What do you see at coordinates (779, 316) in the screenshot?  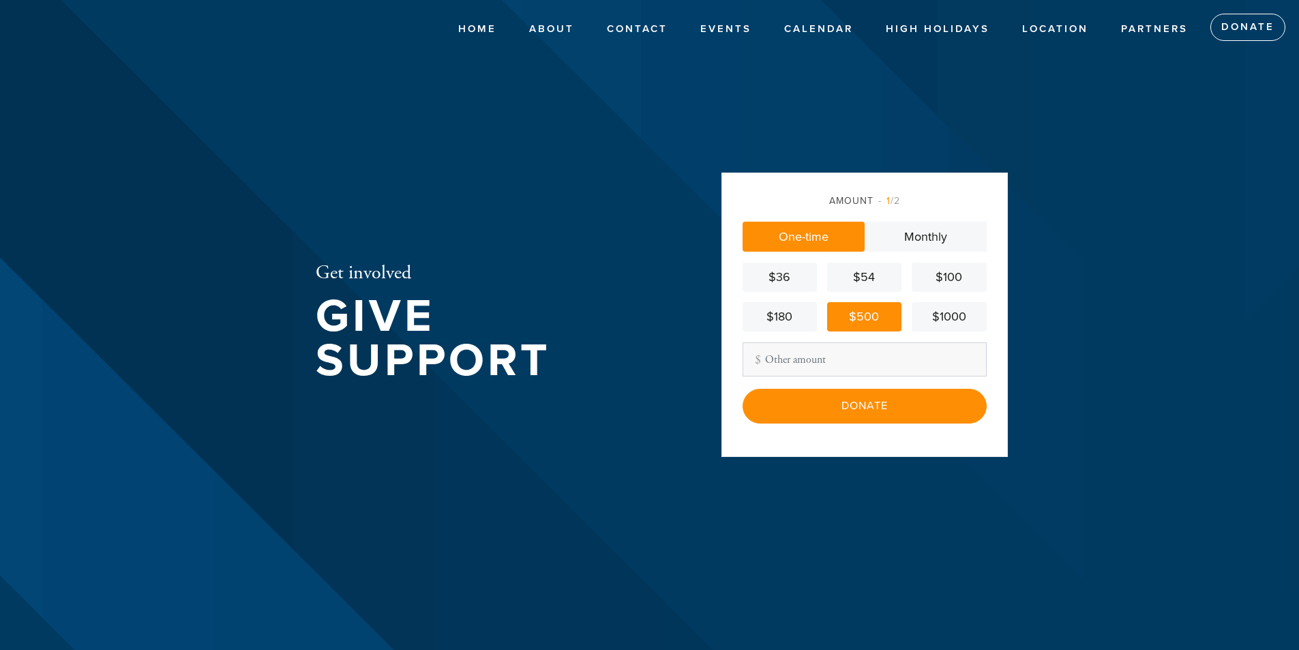 I see `div: $180` at bounding box center [779, 316].